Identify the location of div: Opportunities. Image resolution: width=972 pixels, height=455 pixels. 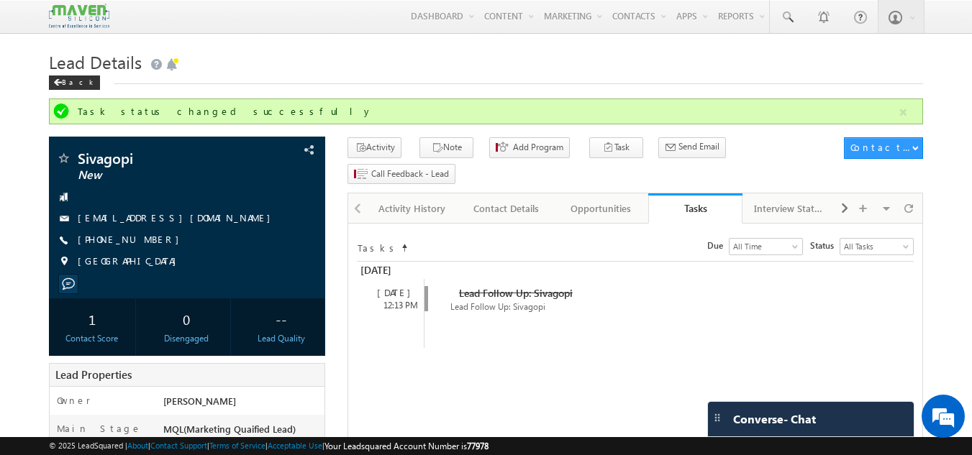
(600, 209).